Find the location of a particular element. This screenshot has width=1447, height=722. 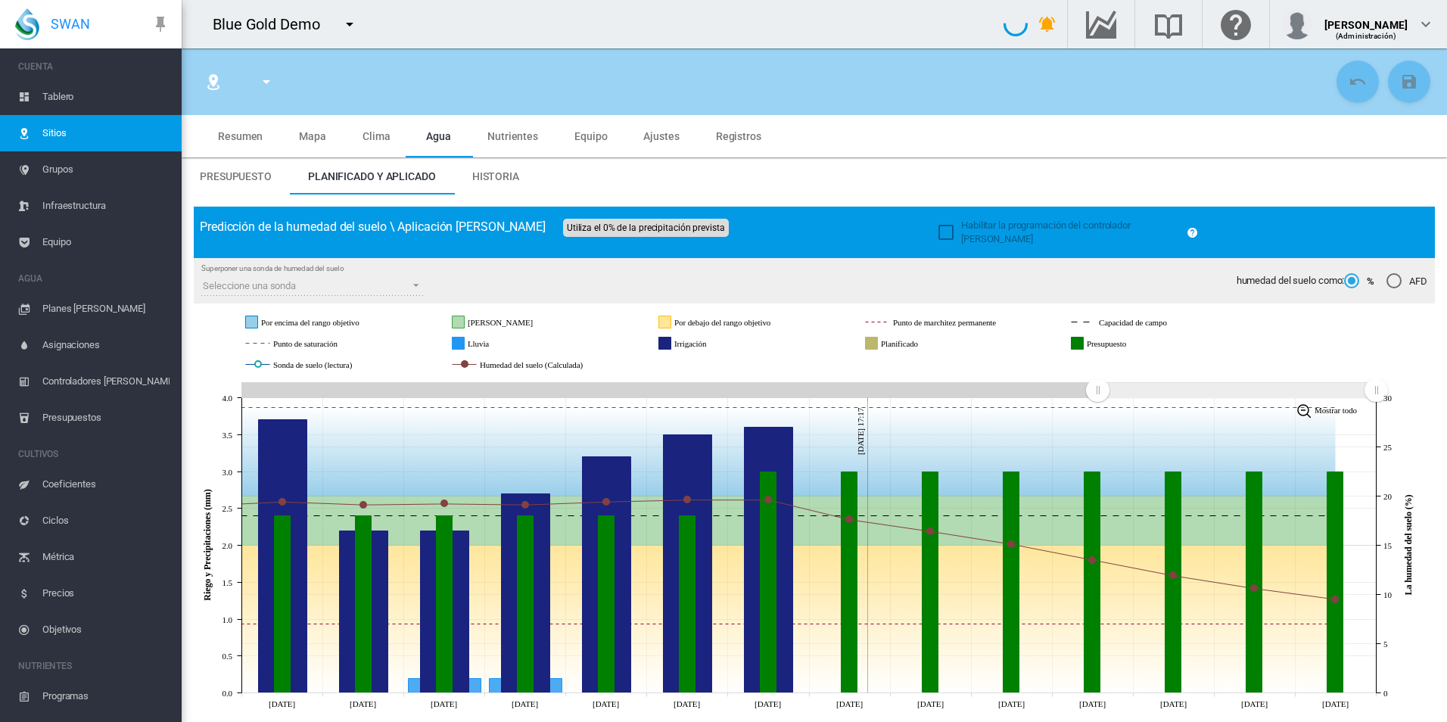

button: Haga clic para ir a la lista de sitios is located at coordinates (213, 82).